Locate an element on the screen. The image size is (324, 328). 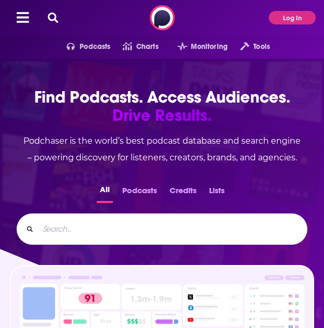
input: Search... is located at coordinates (169, 229).